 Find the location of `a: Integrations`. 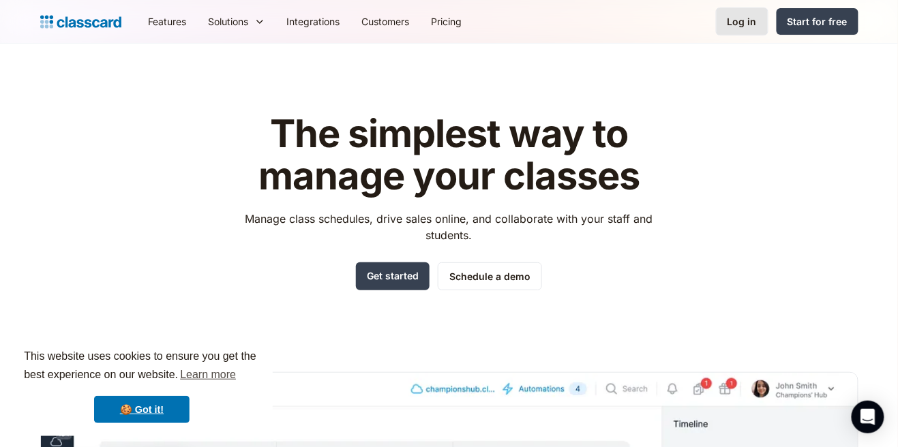

a: Integrations is located at coordinates (314, 21).